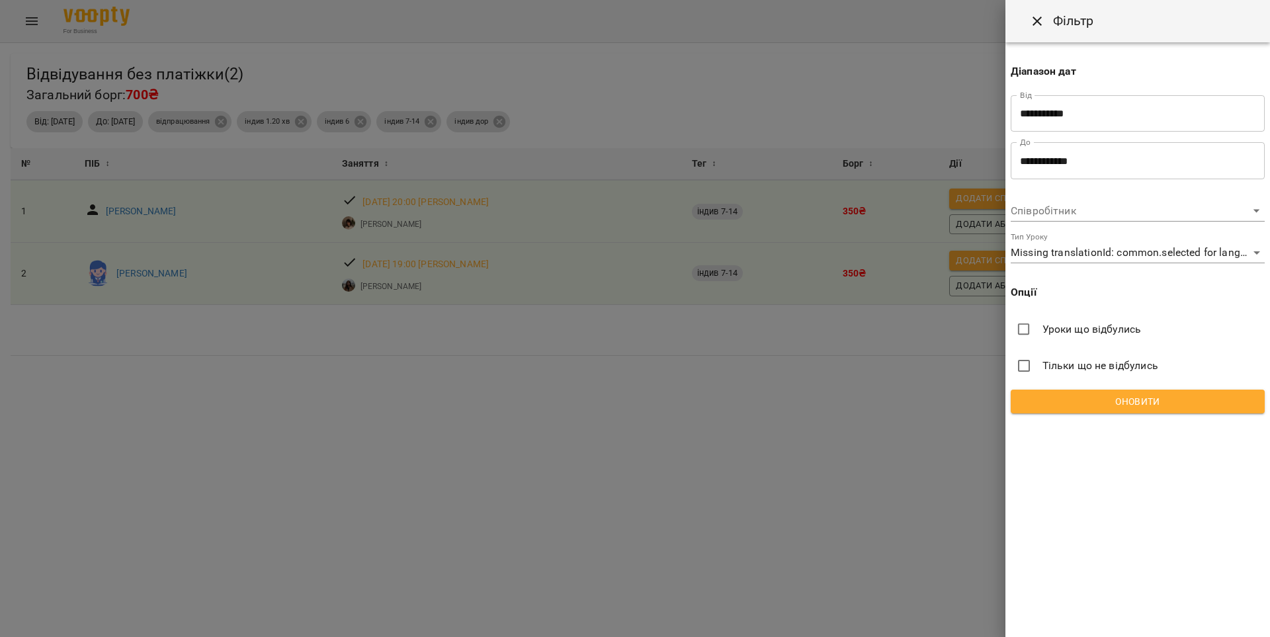 The image size is (1270, 637). I want to click on div: Missing translationId: common.selected for language: uk_UA: 5, so click(1138, 253).